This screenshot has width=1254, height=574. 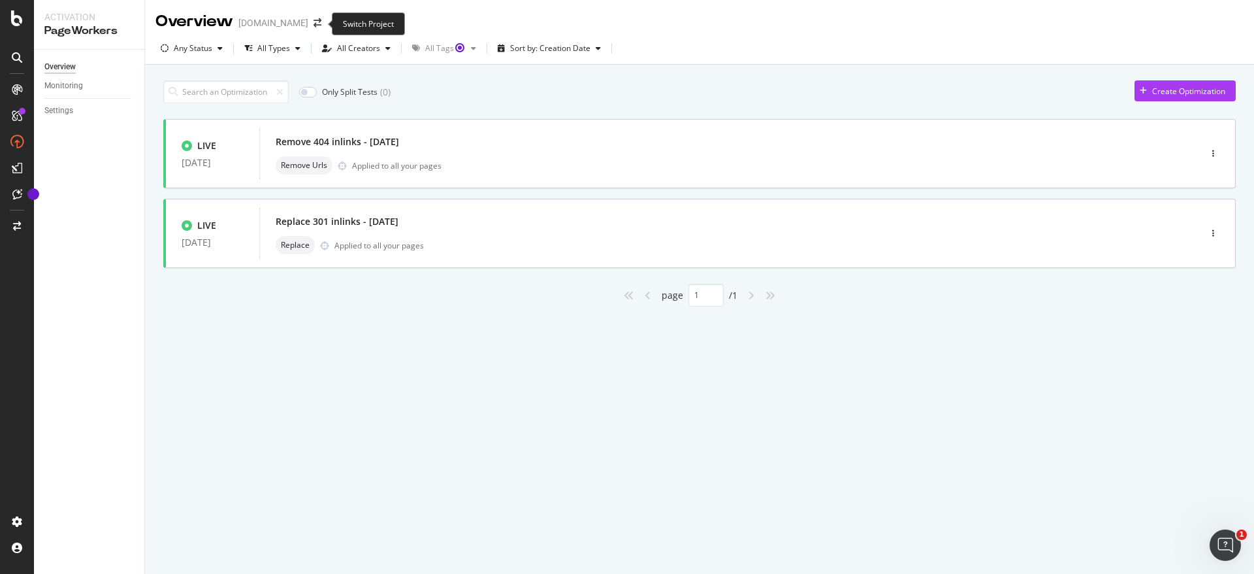 I want to click on button: Sort by: Creation Date, so click(x=549, y=48).